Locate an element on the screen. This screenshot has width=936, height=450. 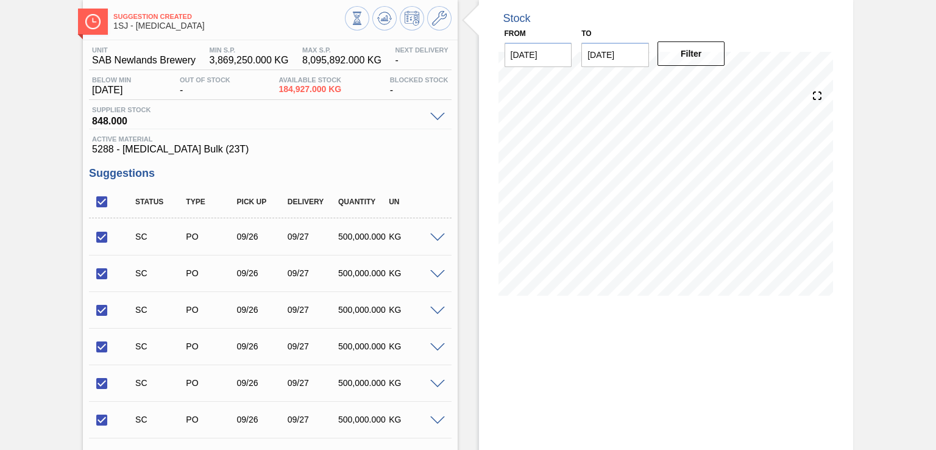
div: Quantity is located at coordinates (363, 202).